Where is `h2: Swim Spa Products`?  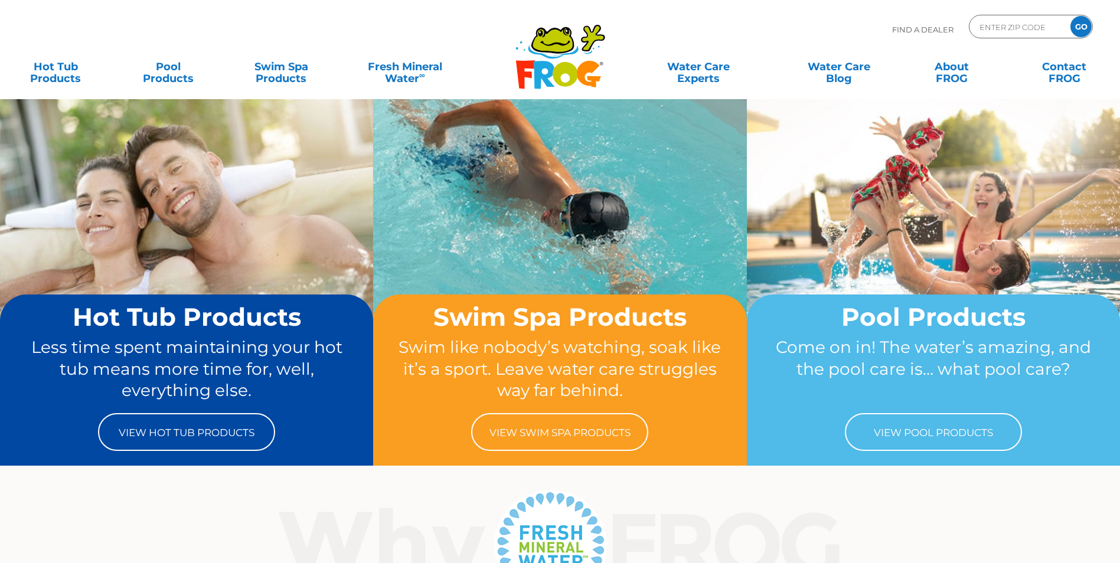 h2: Swim Spa Products is located at coordinates (560, 317).